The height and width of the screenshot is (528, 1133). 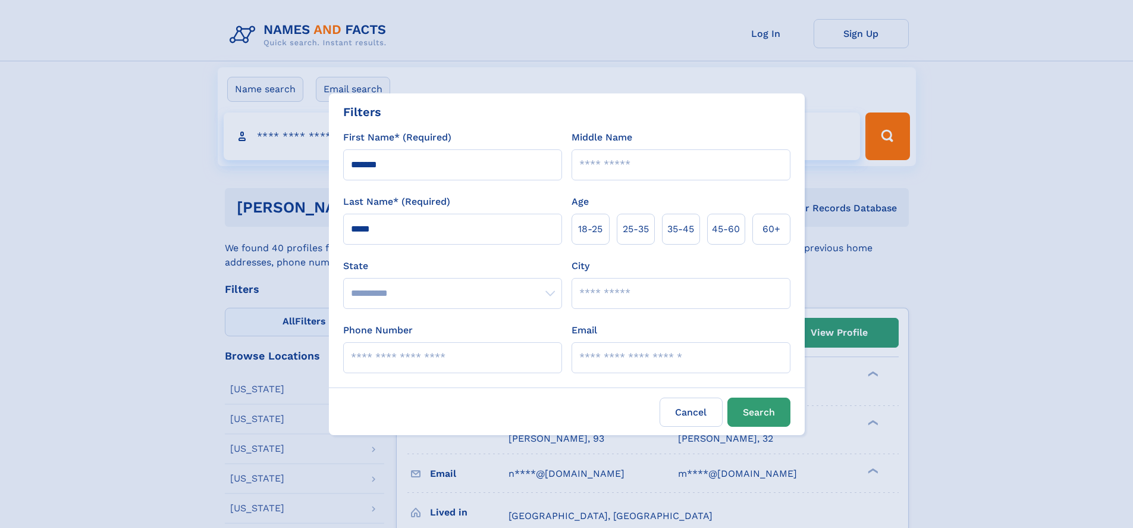 What do you see at coordinates (590, 229) in the screenshot?
I see `span: 18‑25` at bounding box center [590, 229].